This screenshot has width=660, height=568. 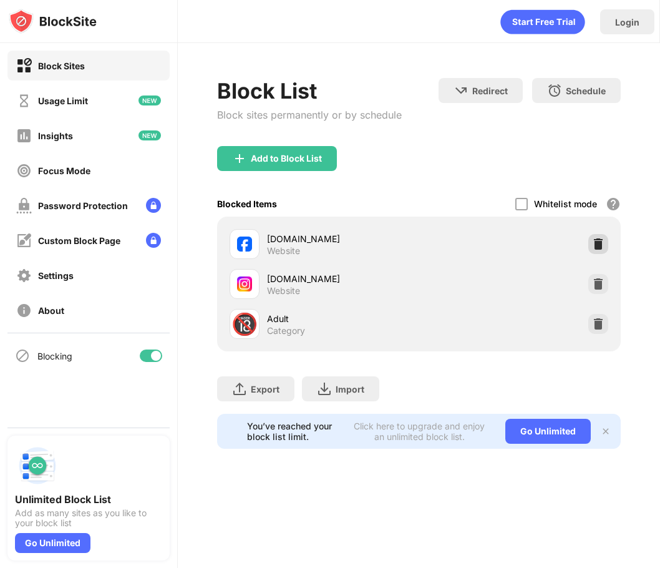 I want to click on div: Add to Block List, so click(x=287, y=159).